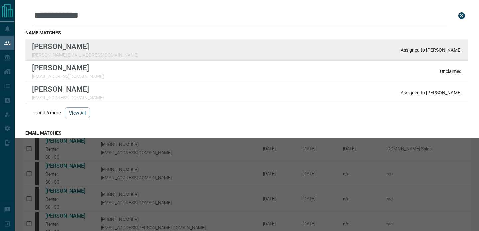  Describe the element at coordinates (247, 113) in the screenshot. I see `div: ...and 6 more` at that location.